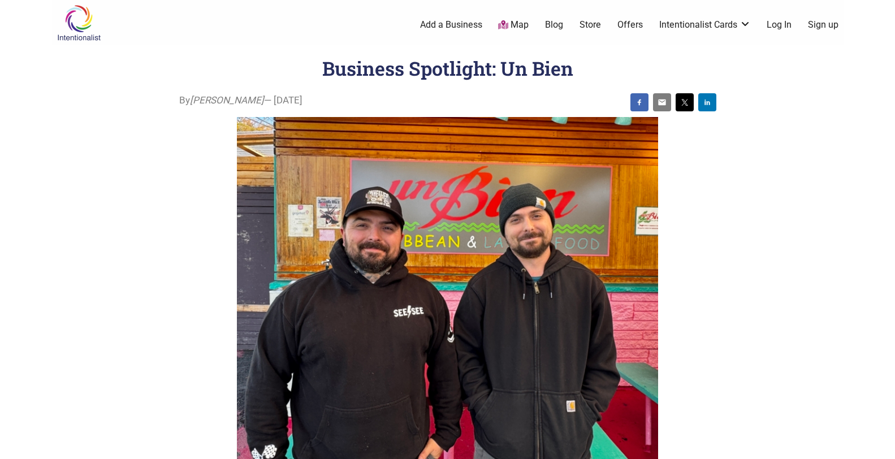 This screenshot has height=459, width=895. What do you see at coordinates (639, 102) in the screenshot?
I see `img: facebook sharing button` at bounding box center [639, 102].